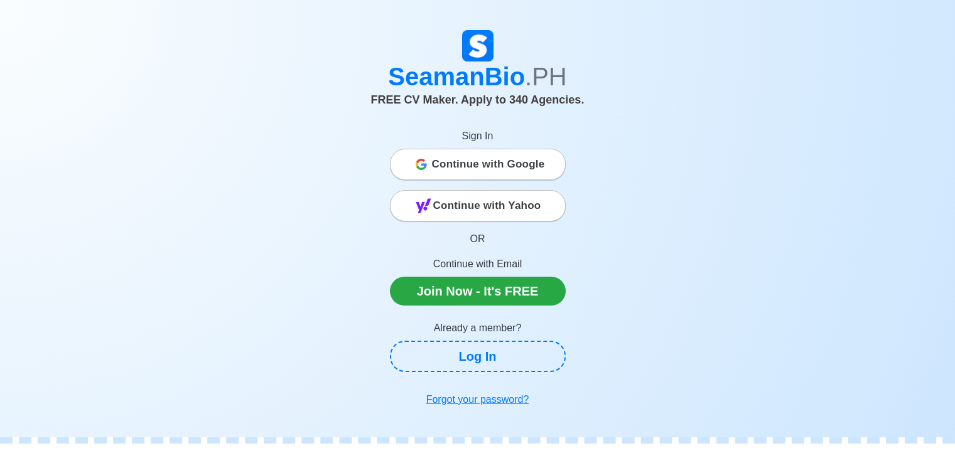  I want to click on p: Sign In, so click(478, 136).